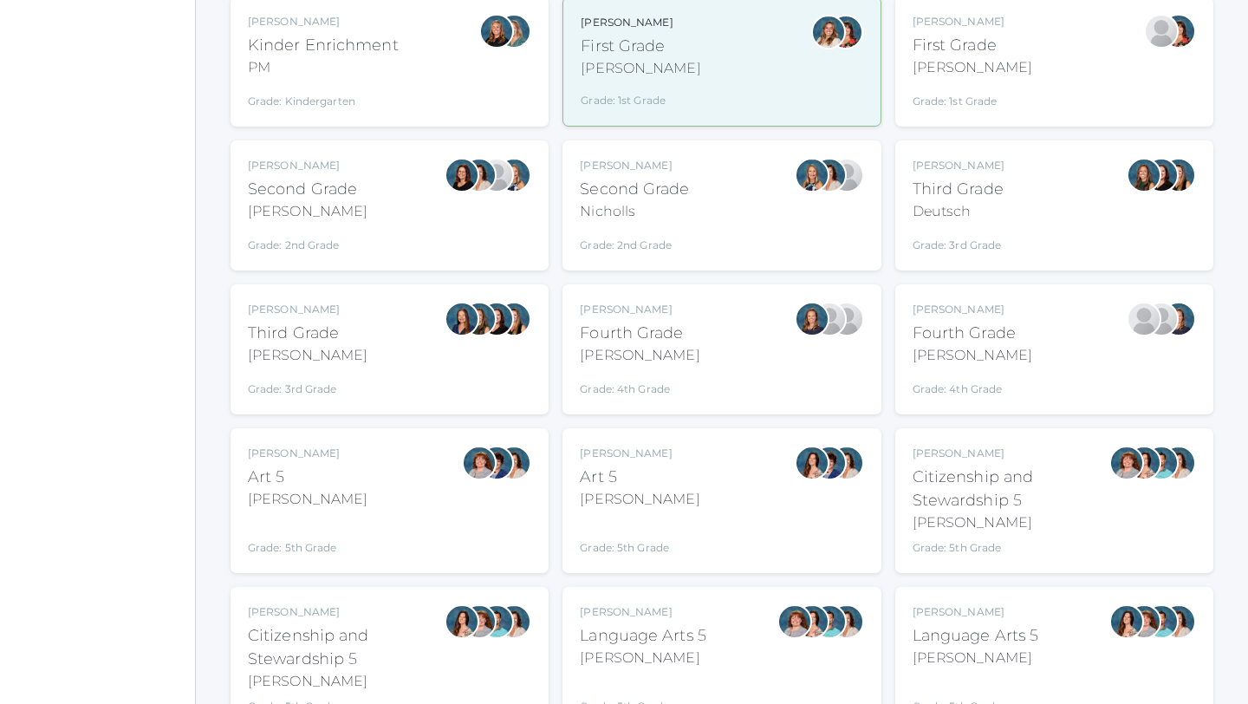  I want to click on div: Nicole Dean, so click(496, 31).